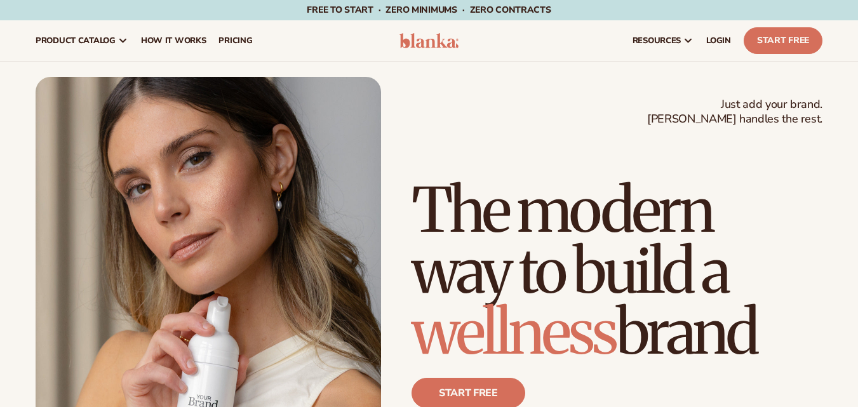  What do you see at coordinates (783, 41) in the screenshot?
I see `a: Start Free` at bounding box center [783, 41].